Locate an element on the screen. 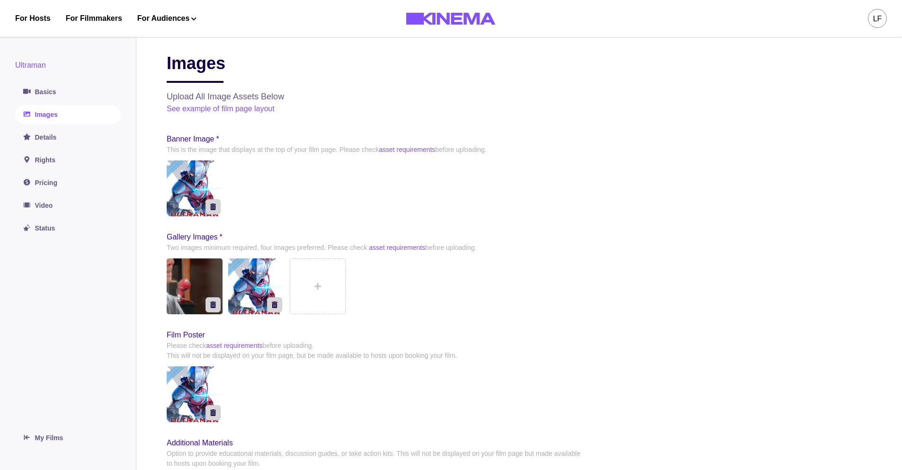 This screenshot has width=902, height=470. p: Ultraman is located at coordinates (68, 65).